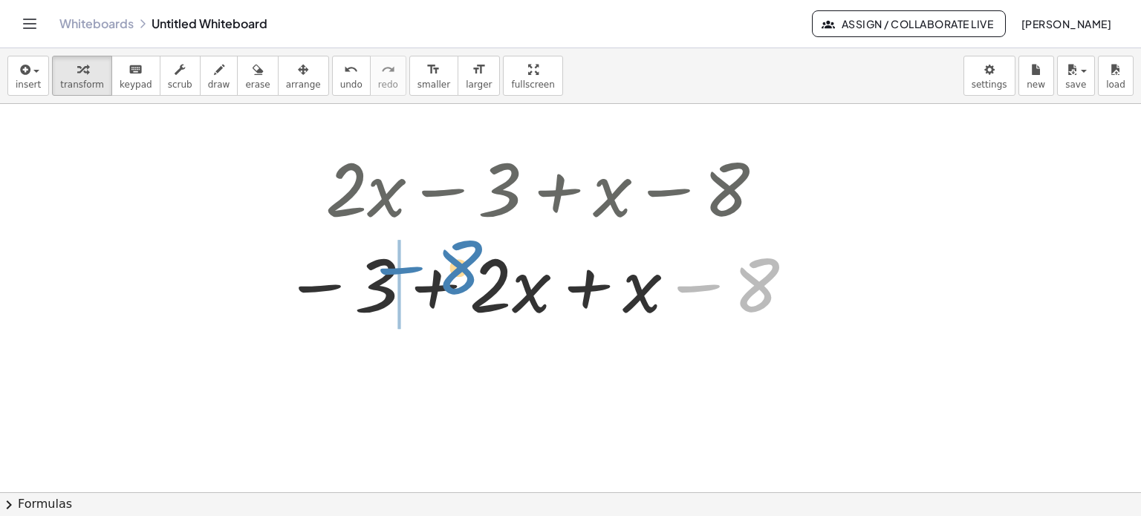 The height and width of the screenshot is (516, 1141). I want to click on button: keyboardkeypad, so click(136, 76).